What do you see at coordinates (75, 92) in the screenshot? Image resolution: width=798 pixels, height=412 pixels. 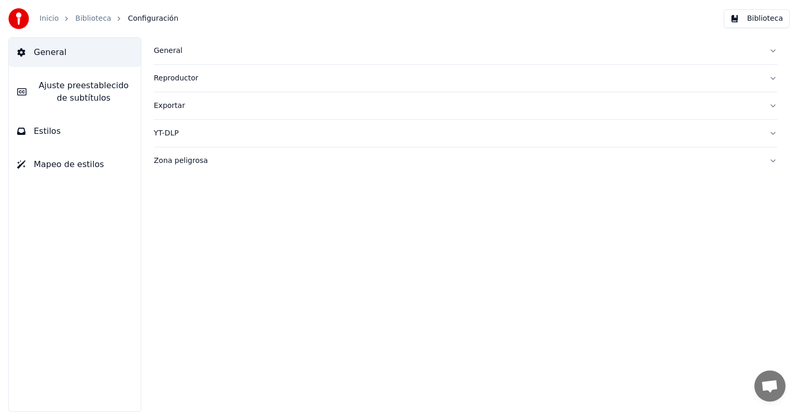 I see `button: Ajuste preestablecido de subtítulos` at bounding box center [75, 92].